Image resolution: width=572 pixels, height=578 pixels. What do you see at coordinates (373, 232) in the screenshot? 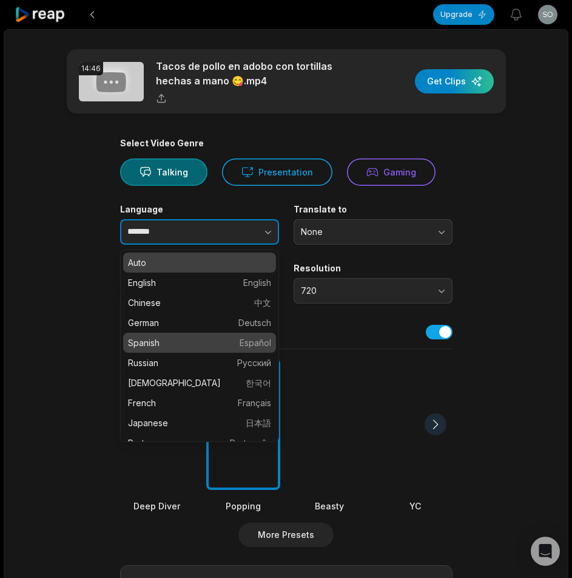
I see `button: None` at bounding box center [373, 232].